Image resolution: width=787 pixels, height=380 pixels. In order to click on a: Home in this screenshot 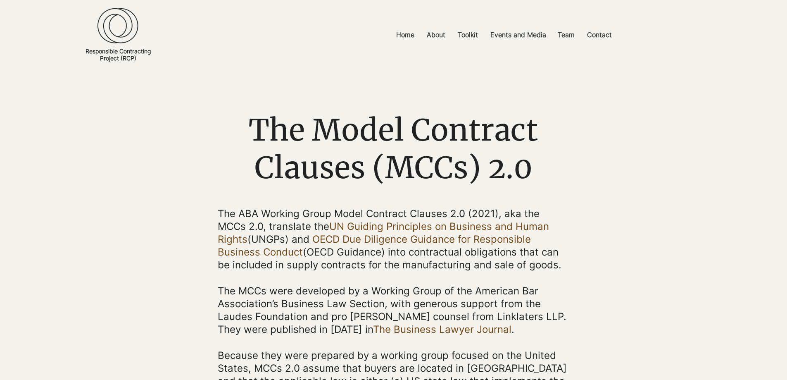, I will do `click(405, 35)`.